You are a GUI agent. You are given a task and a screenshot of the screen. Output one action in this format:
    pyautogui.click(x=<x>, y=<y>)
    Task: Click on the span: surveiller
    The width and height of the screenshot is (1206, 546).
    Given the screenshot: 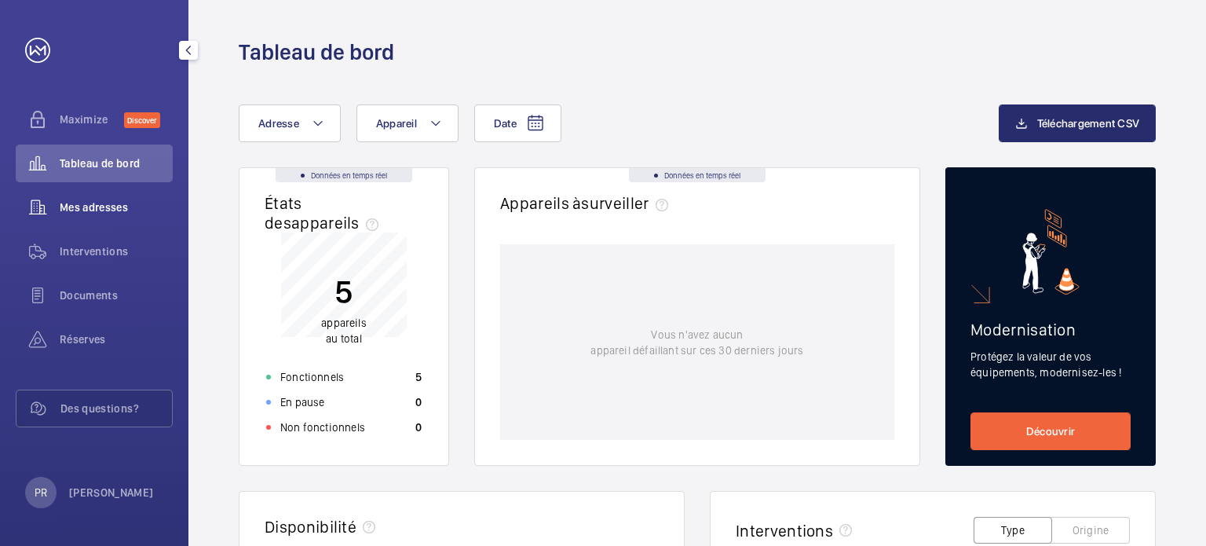 What is the action you would take?
    pyautogui.click(x=627, y=203)
    